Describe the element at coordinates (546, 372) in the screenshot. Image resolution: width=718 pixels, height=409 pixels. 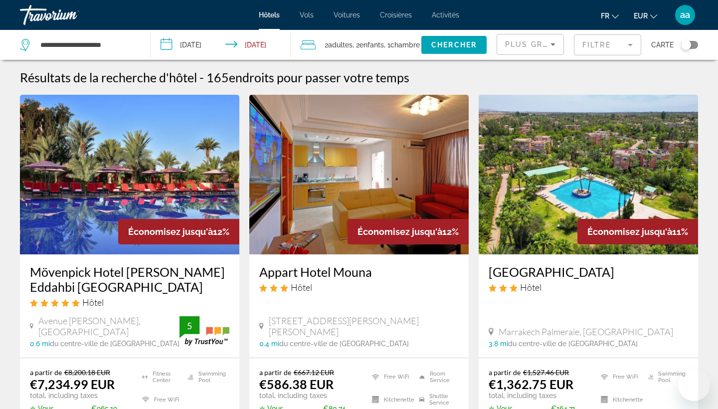
I see `del: €1,527.46 EUR` at that location.